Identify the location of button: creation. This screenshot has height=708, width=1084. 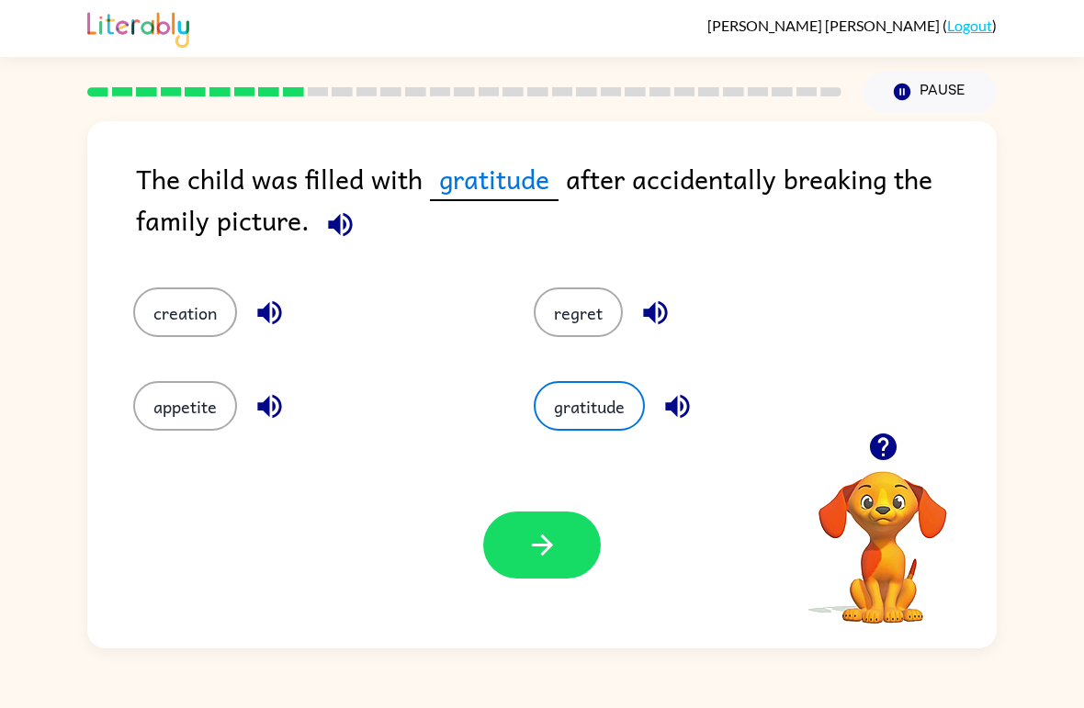
(185, 312).